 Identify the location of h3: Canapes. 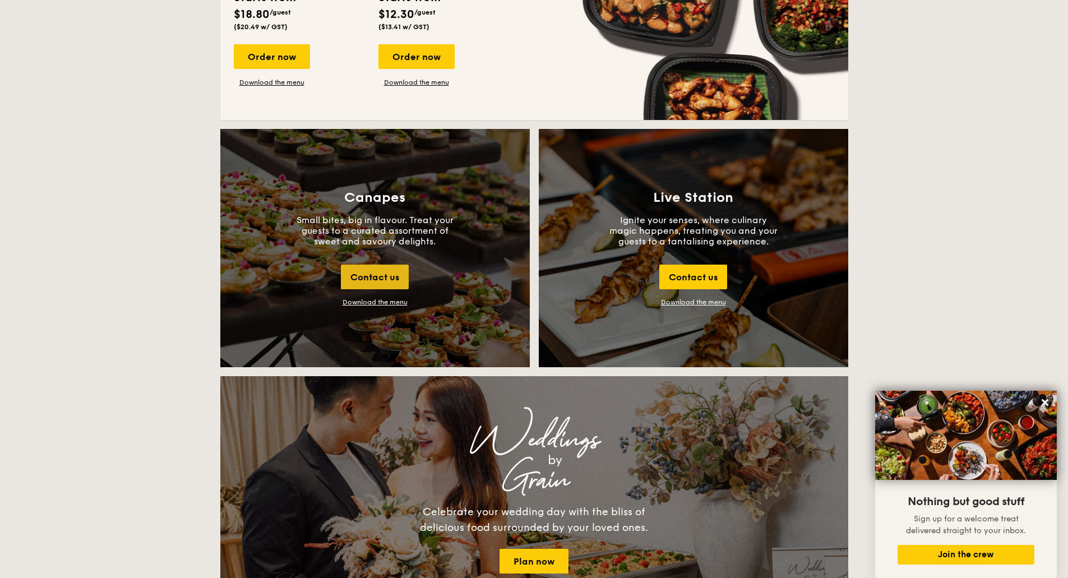
(375, 198).